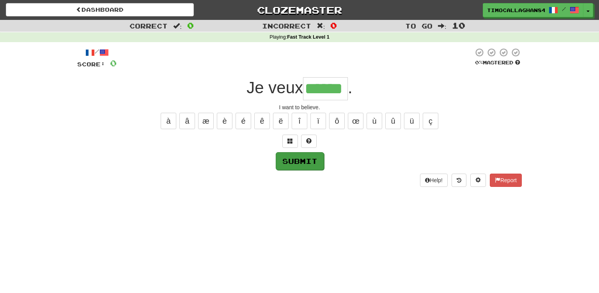 The height and width of the screenshot is (293, 599). Describe the element at coordinates (516, 10) in the screenshot. I see `span: timocallaghan84` at that location.